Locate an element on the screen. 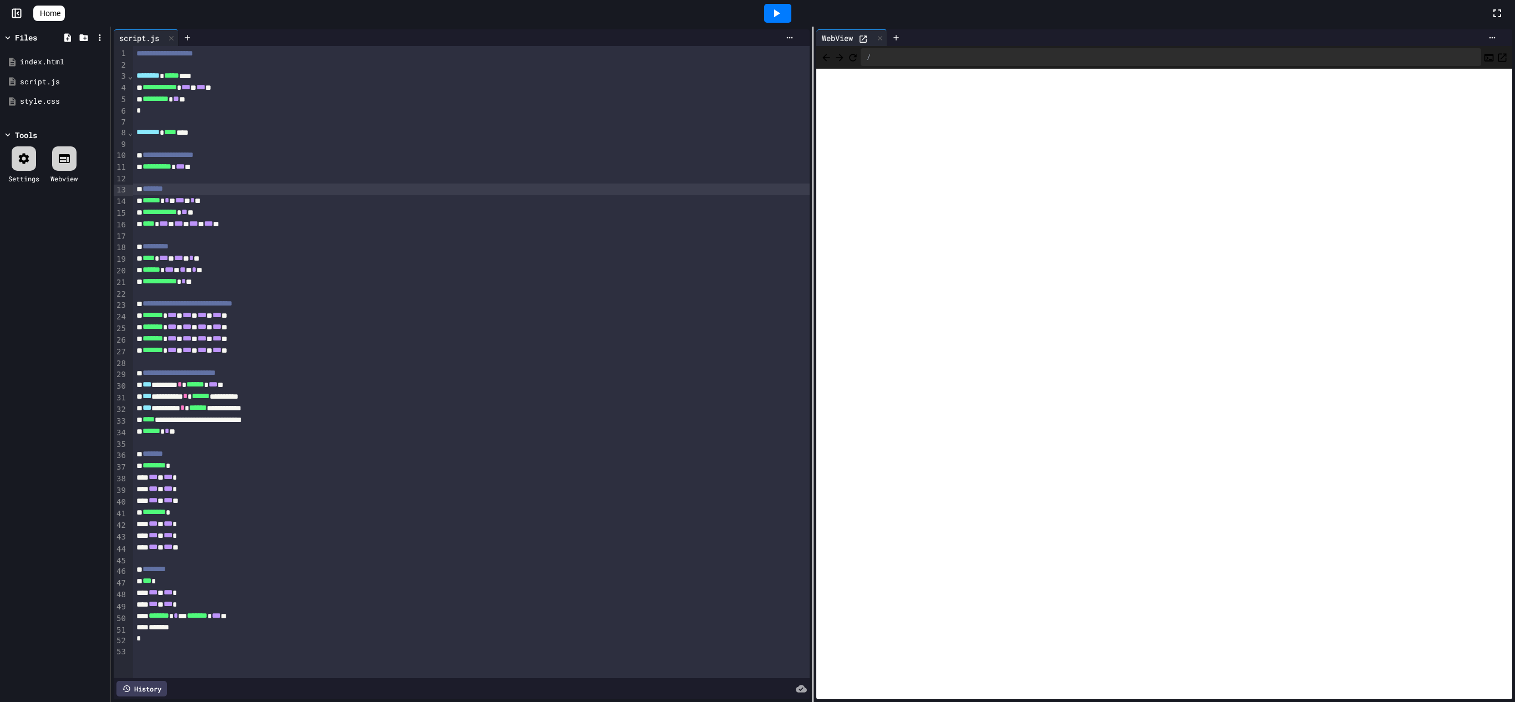 This screenshot has width=1515, height=702. div: 41 is located at coordinates (120, 514).